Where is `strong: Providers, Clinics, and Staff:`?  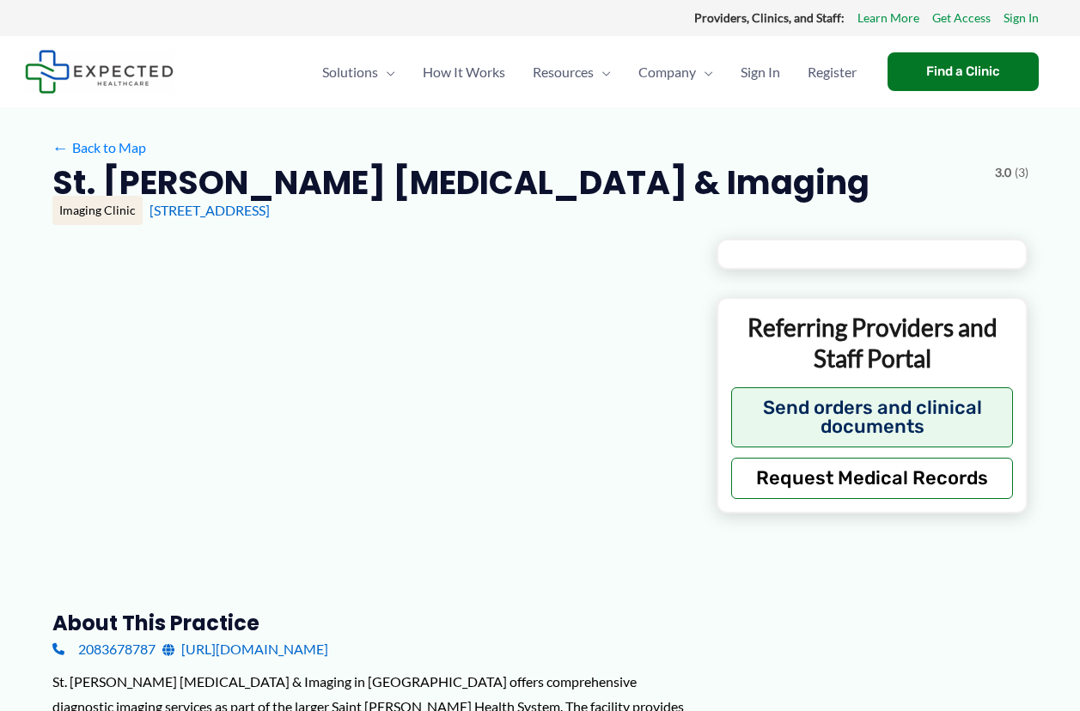 strong: Providers, Clinics, and Staff: is located at coordinates (769, 17).